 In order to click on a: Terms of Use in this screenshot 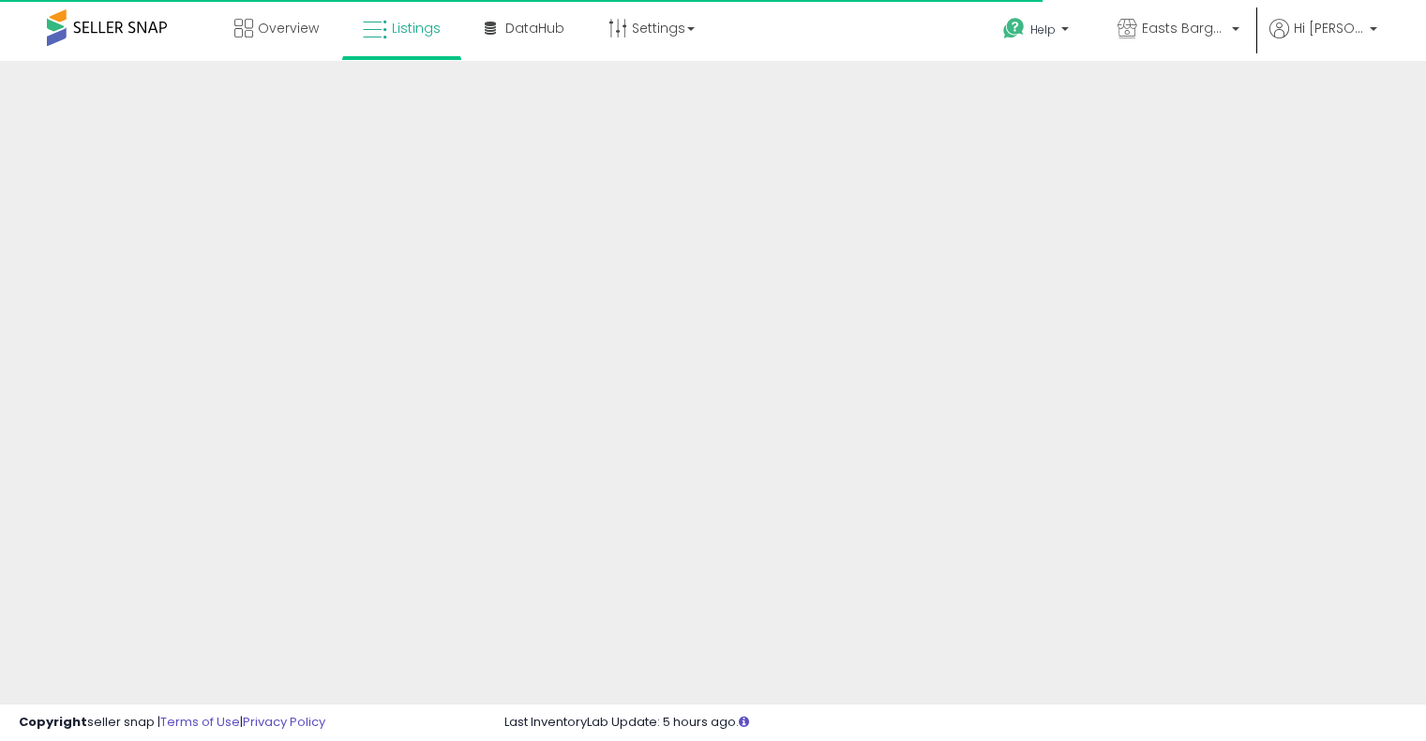, I will do `click(200, 722)`.